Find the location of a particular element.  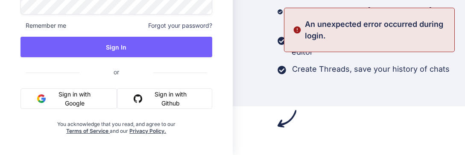

span: or is located at coordinates (116, 72).